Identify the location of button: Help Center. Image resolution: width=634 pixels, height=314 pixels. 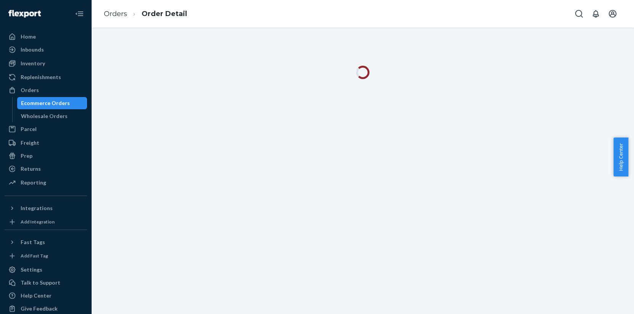
(621, 157).